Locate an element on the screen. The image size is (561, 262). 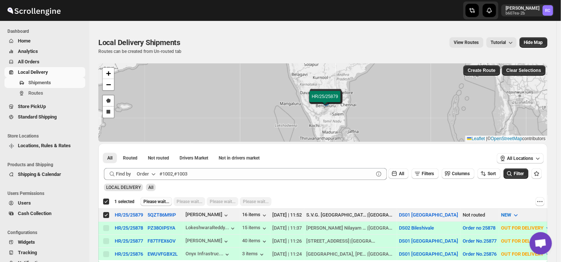
p: b607ea-2b is located at coordinates (523, 13).